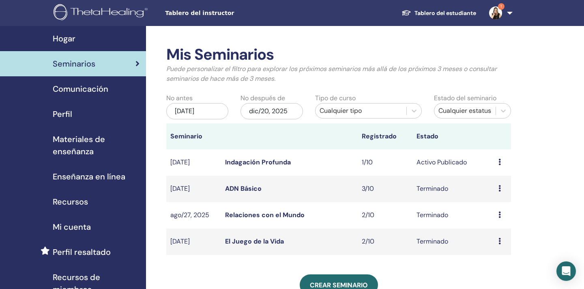 The width and height of the screenshot is (584, 289). I want to click on div: Open Intercom Messenger, so click(566, 271).